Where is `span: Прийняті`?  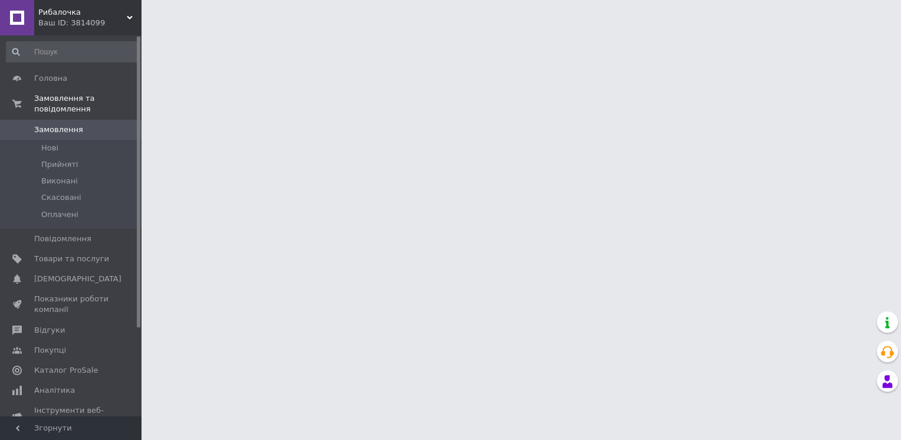 span: Прийняті is located at coordinates (60, 165).